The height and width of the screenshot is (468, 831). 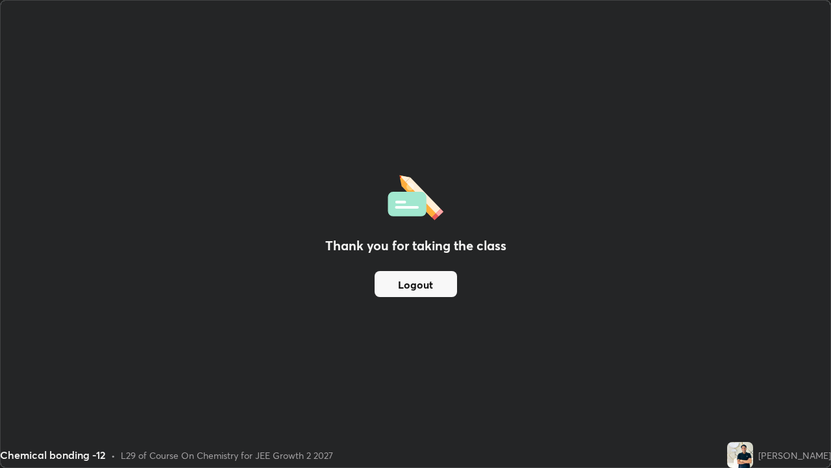 I want to click on button: Logout, so click(x=416, y=284).